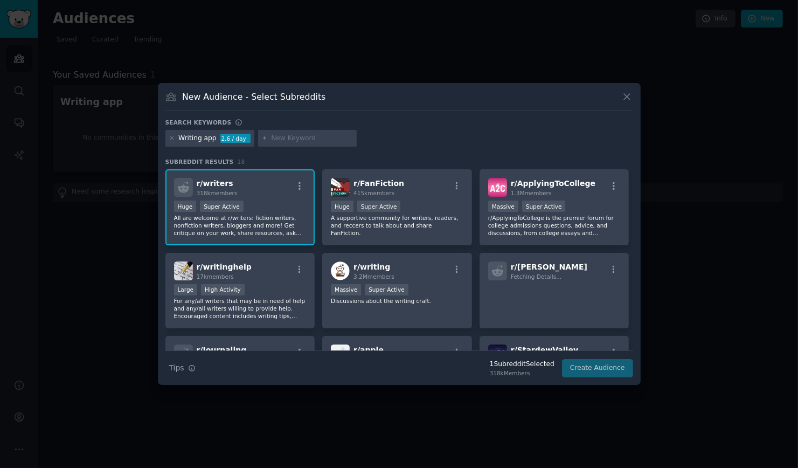 This screenshot has height=468, width=798. Describe the element at coordinates (198, 122) in the screenshot. I see `h3: Search keywords` at that location.